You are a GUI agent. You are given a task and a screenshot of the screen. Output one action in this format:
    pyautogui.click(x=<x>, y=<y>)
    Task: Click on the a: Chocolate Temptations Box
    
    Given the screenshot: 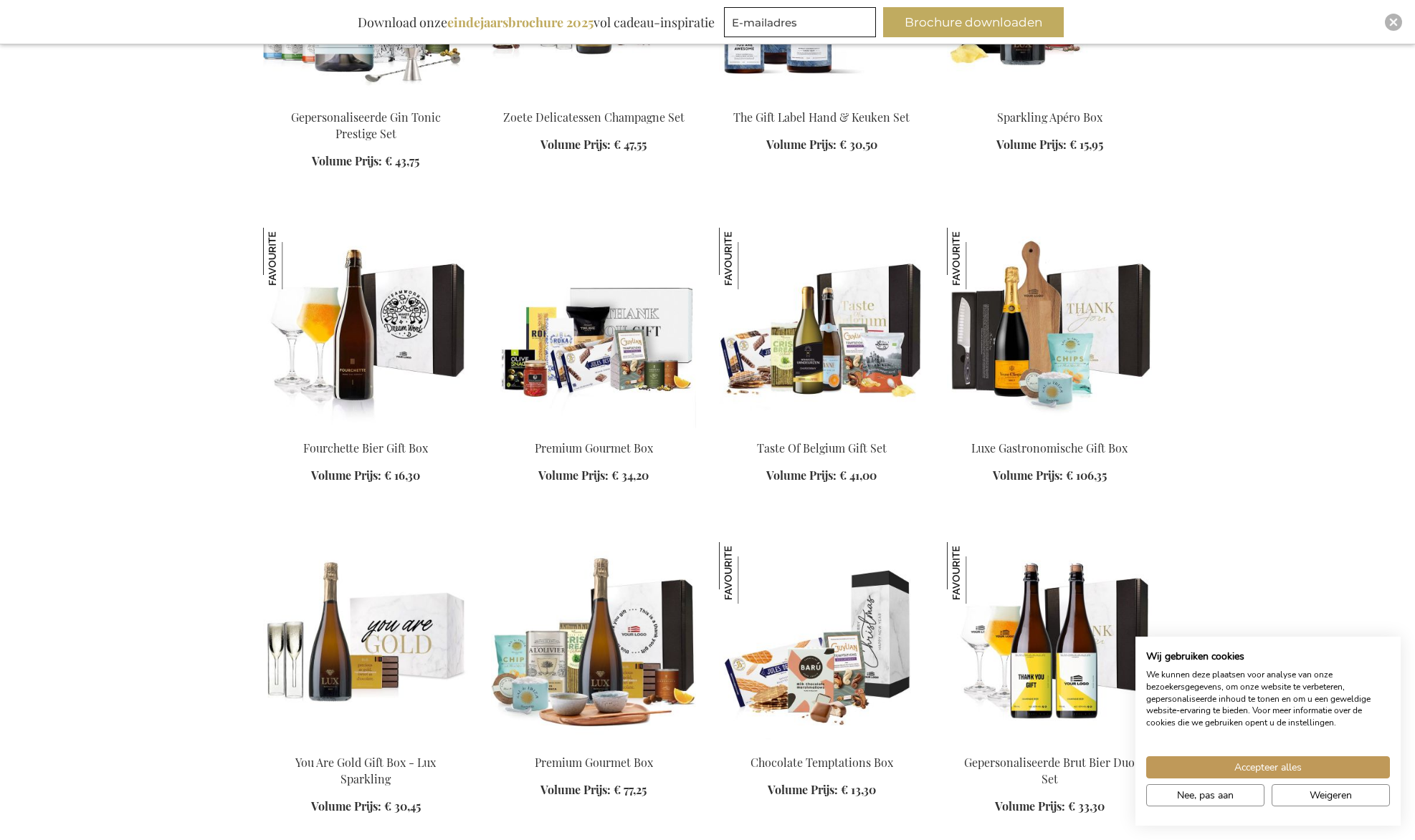 What is the action you would take?
    pyautogui.click(x=821, y=762)
    